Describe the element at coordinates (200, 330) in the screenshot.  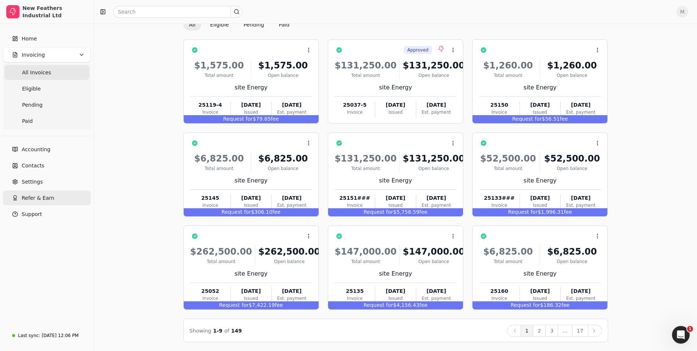
I see `span: Showing` at that location.